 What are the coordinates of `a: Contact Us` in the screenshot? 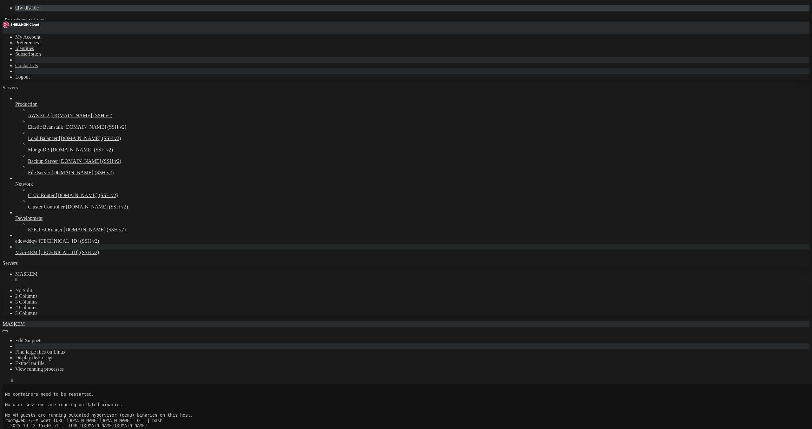 It's located at (27, 65).